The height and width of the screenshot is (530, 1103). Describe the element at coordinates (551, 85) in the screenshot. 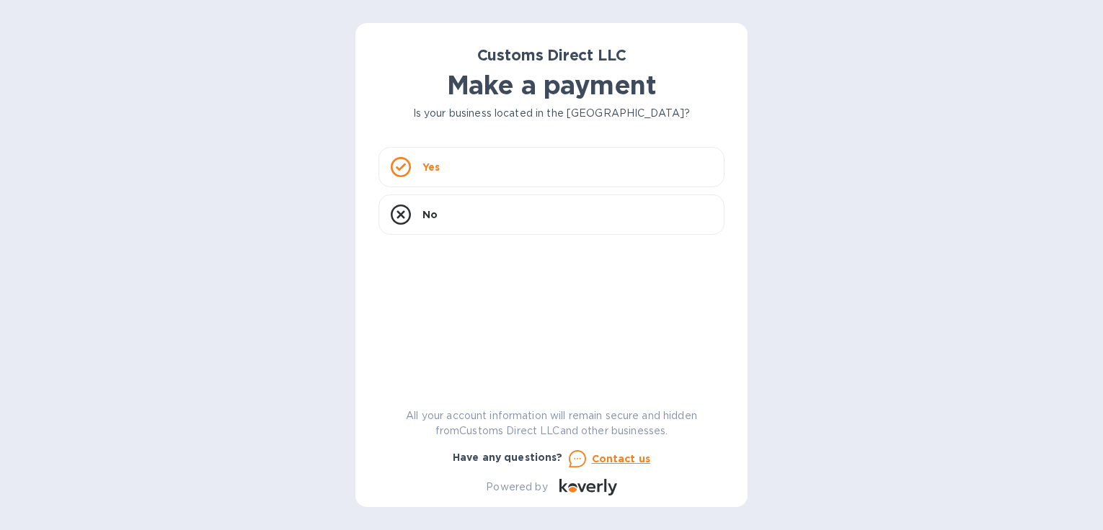

I see `h1: Make a payment` at that location.